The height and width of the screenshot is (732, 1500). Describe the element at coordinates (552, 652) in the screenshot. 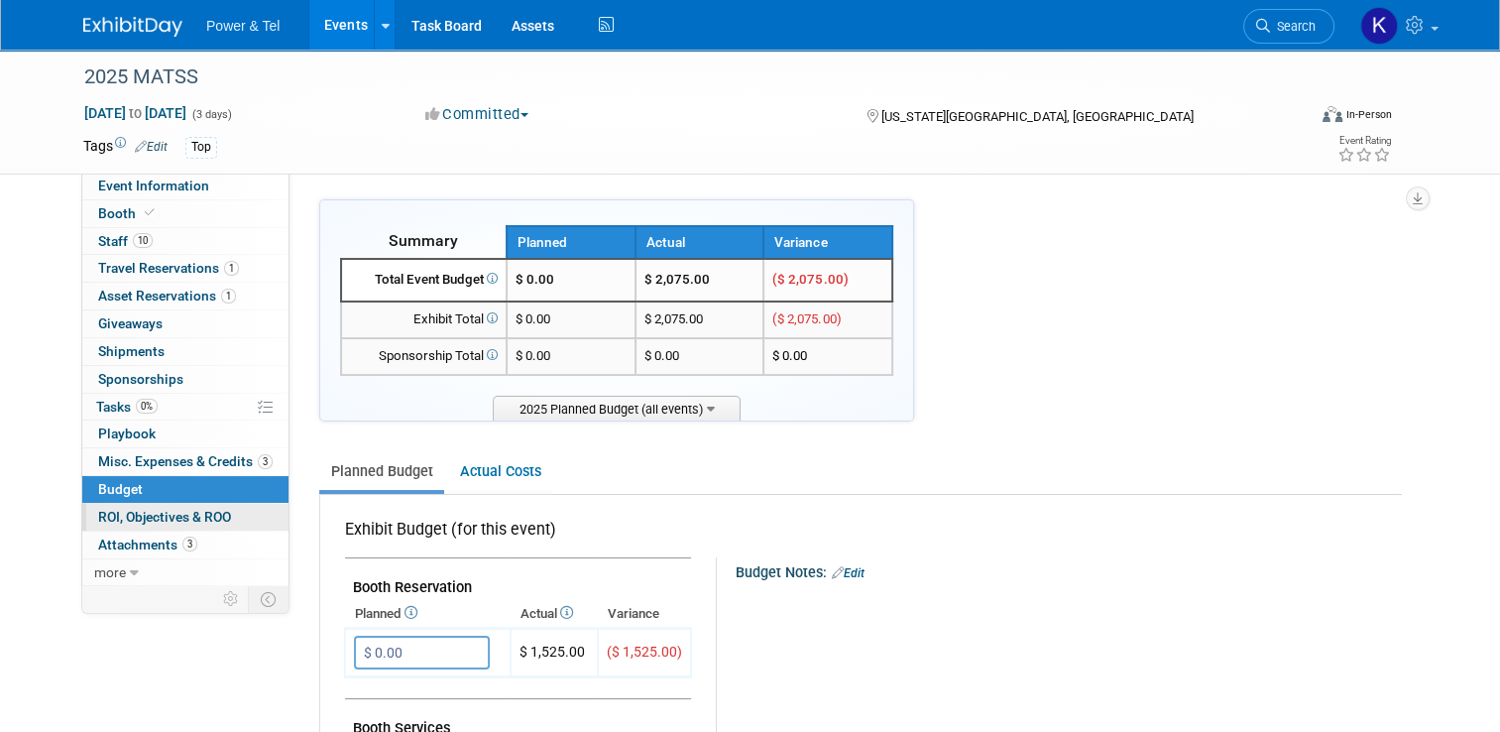

I see `span: $ 1,525.00` at that location.